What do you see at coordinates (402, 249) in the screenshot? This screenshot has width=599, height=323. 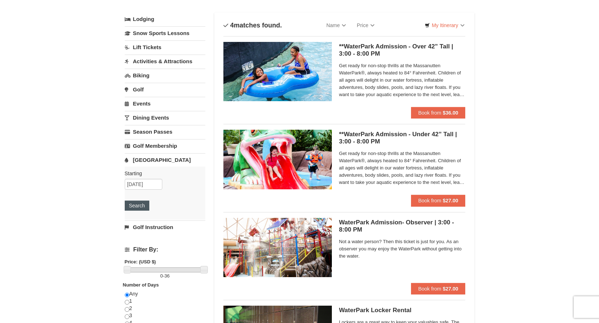 I see `span: Not a water person? Then this ticket is just for you. As an observer you may enjoy the WaterPark ...` at bounding box center [402, 249].